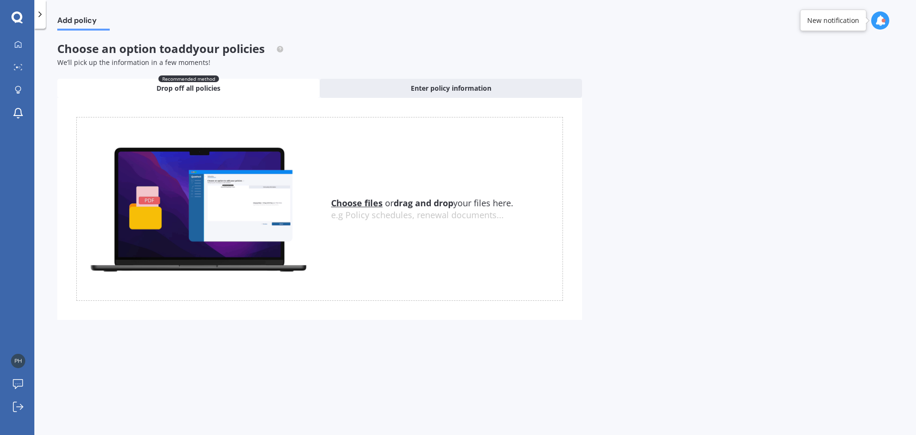  I want to click on span: or your files here., so click(422, 203).